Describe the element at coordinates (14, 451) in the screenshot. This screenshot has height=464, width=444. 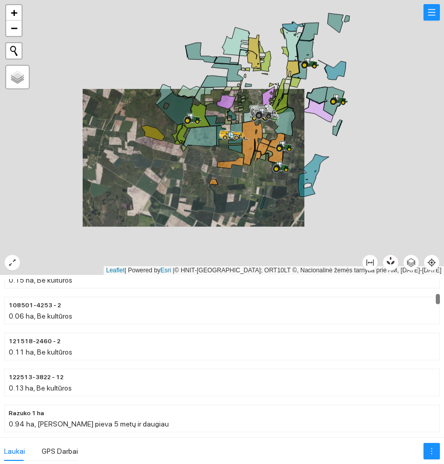
I see `div: Laukai` at that location.